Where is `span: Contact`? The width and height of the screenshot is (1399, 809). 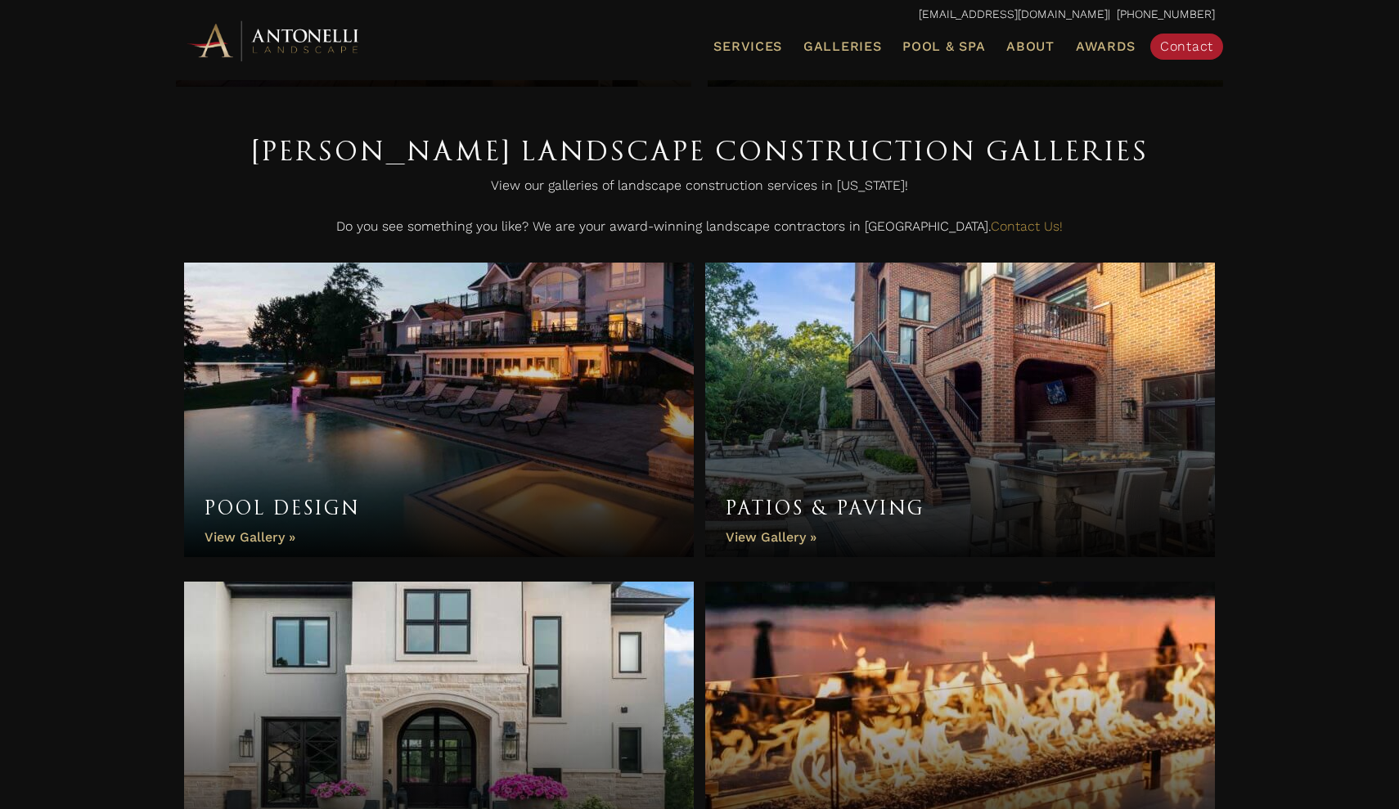
span: Contact is located at coordinates (1186, 46).